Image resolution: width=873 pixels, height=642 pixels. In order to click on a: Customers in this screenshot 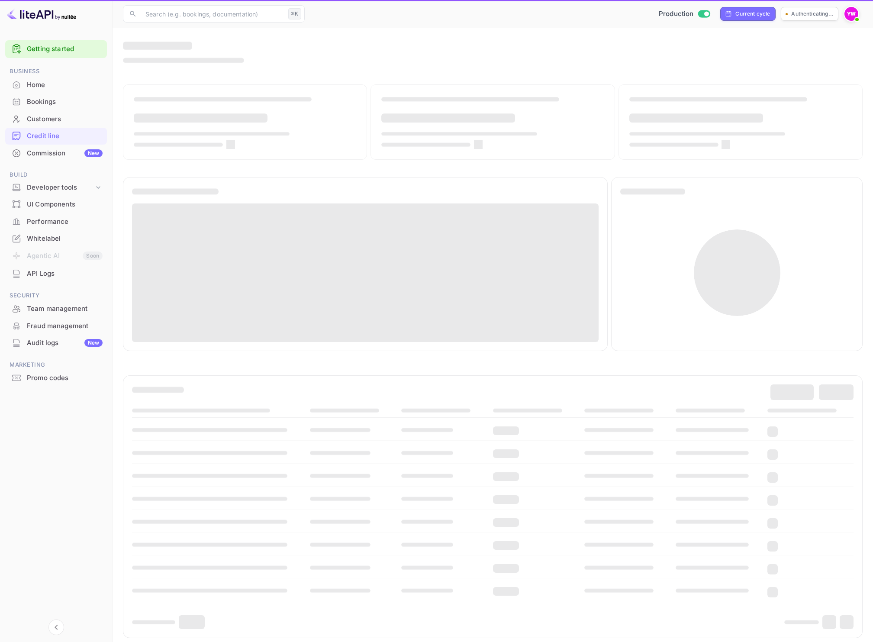, I will do `click(56, 119)`.